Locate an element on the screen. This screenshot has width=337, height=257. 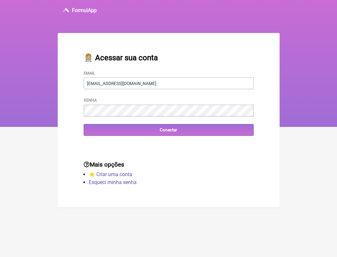
a: ⭐️ Criar uma conta is located at coordinates (110, 174).